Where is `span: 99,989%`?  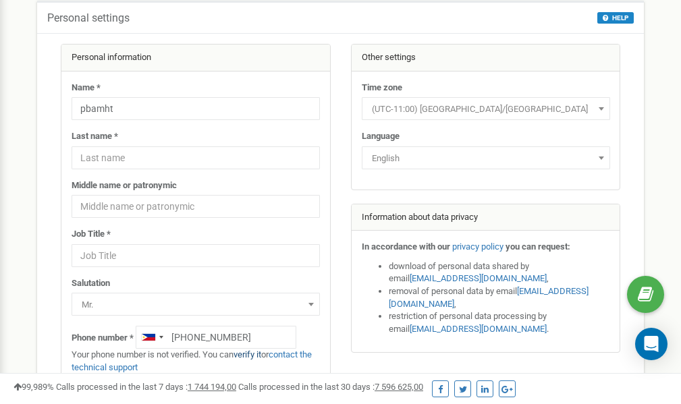
span: 99,989% is located at coordinates (34, 387).